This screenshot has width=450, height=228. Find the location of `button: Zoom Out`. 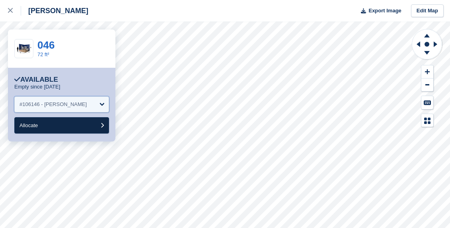

button: Zoom Out is located at coordinates (428, 85).